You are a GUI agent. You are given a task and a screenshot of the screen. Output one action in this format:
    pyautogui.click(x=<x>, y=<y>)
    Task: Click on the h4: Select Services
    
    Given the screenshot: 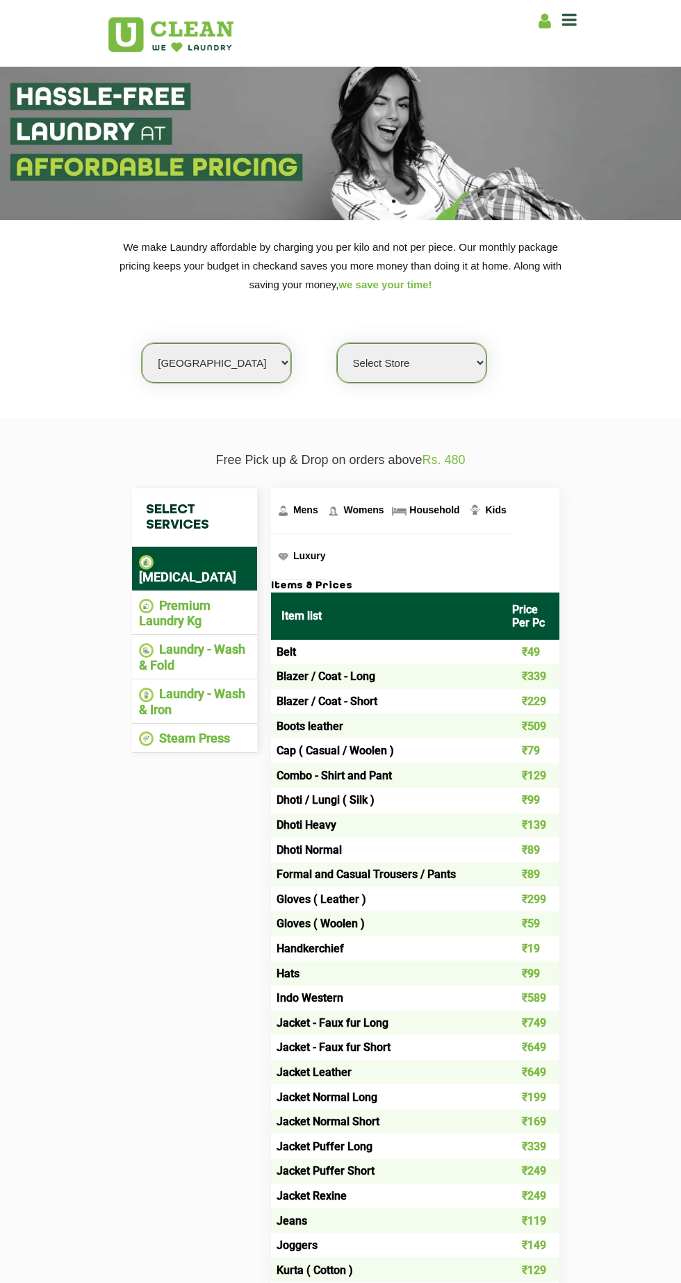 What is the action you would take?
    pyautogui.click(x=194, y=517)
    